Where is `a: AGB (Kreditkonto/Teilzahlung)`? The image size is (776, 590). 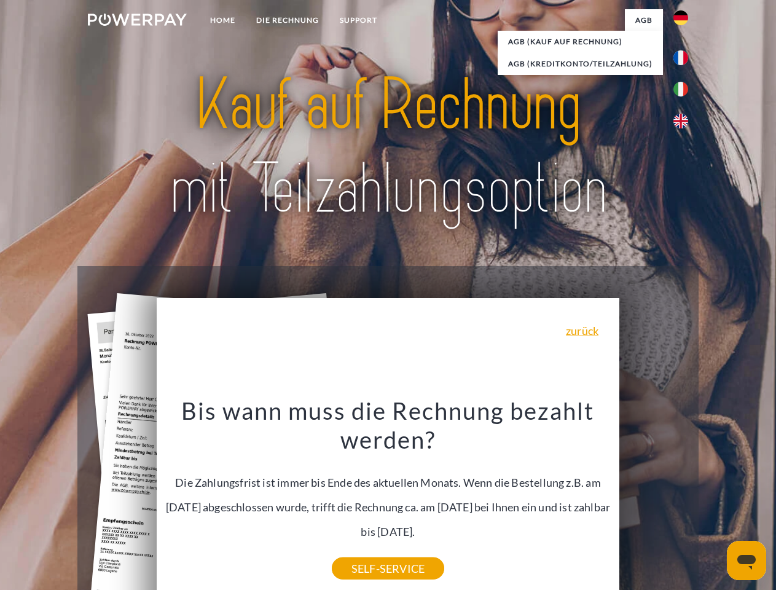
a: AGB (Kreditkonto/Teilzahlung) is located at coordinates (580, 64).